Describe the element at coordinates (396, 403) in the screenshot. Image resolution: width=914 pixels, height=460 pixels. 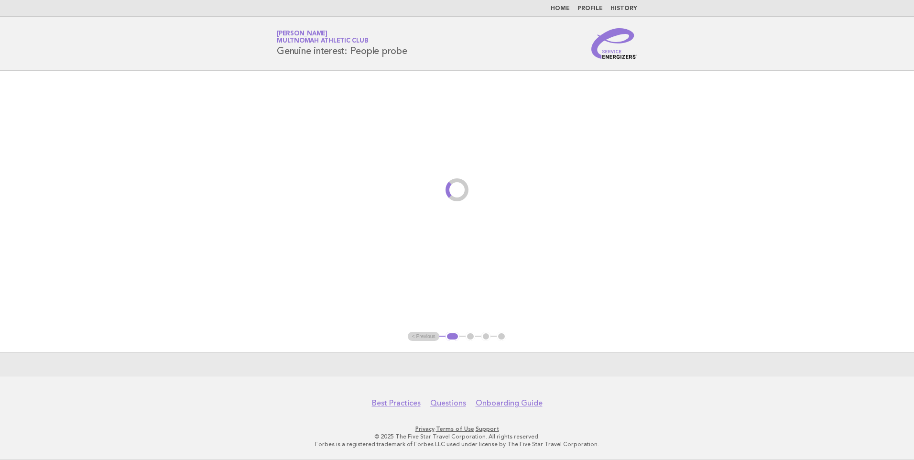
I see `a: Best Practices` at that location.